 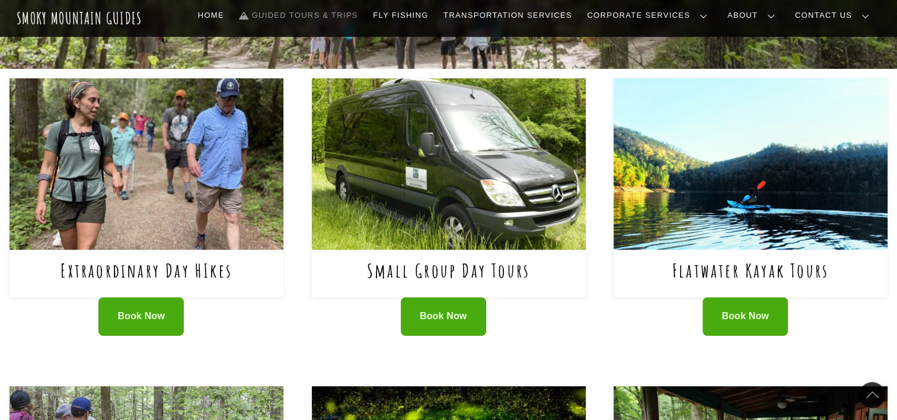 What do you see at coordinates (79, 18) in the screenshot?
I see `a: Smoky Mountain Guides` at bounding box center [79, 18].